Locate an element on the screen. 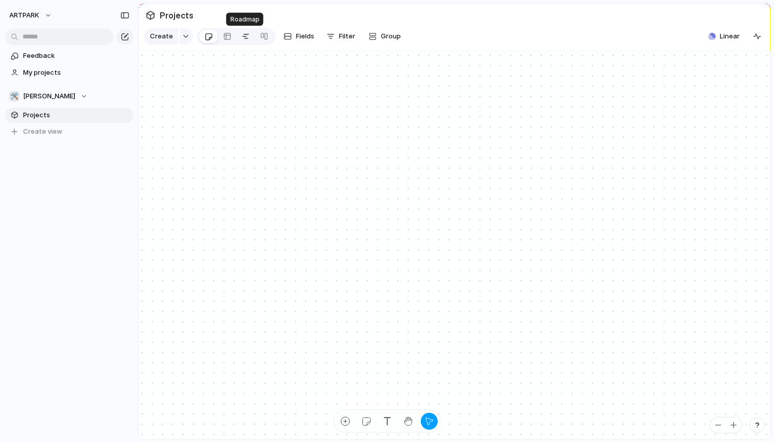 This screenshot has height=443, width=774. span: Create is located at coordinates (161, 36).